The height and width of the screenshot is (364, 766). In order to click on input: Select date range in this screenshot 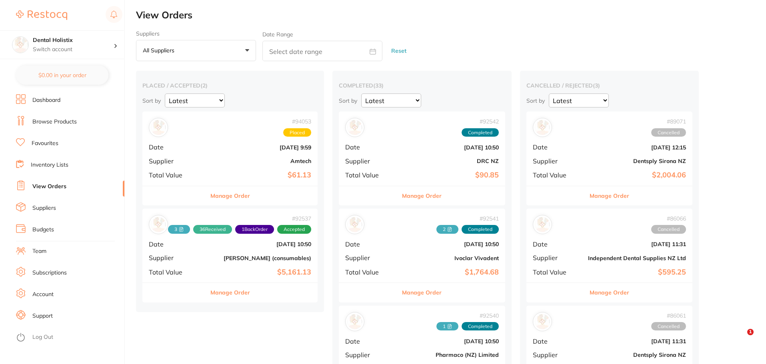, I will do `click(322, 51)`.